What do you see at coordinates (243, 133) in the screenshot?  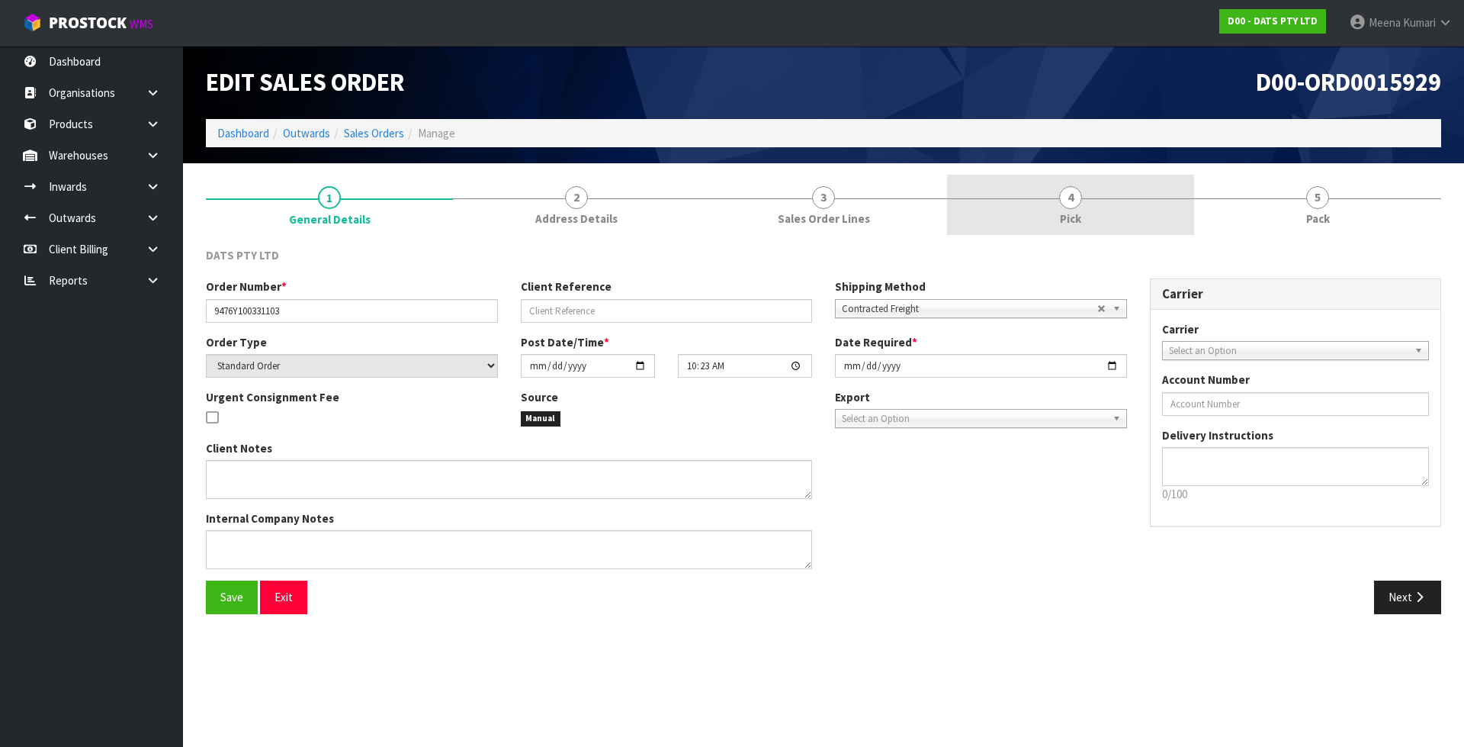 I see `a: Dashboard` at bounding box center [243, 133].